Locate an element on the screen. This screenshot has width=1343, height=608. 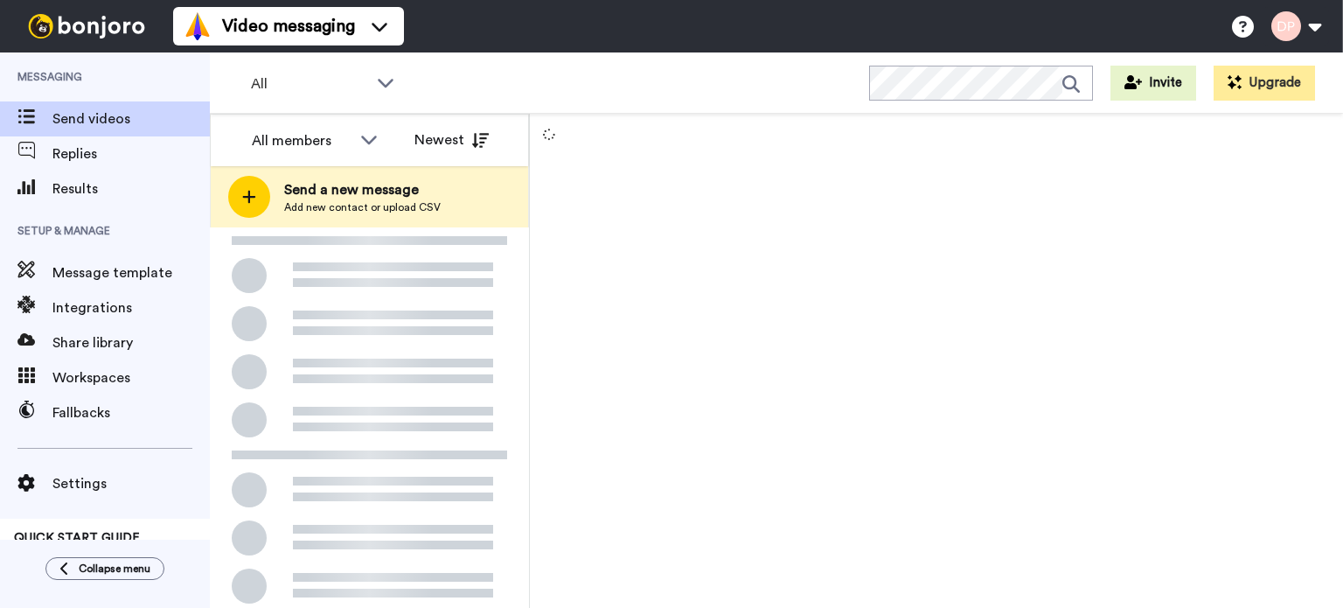
span: Collapse menu is located at coordinates (115, 568).